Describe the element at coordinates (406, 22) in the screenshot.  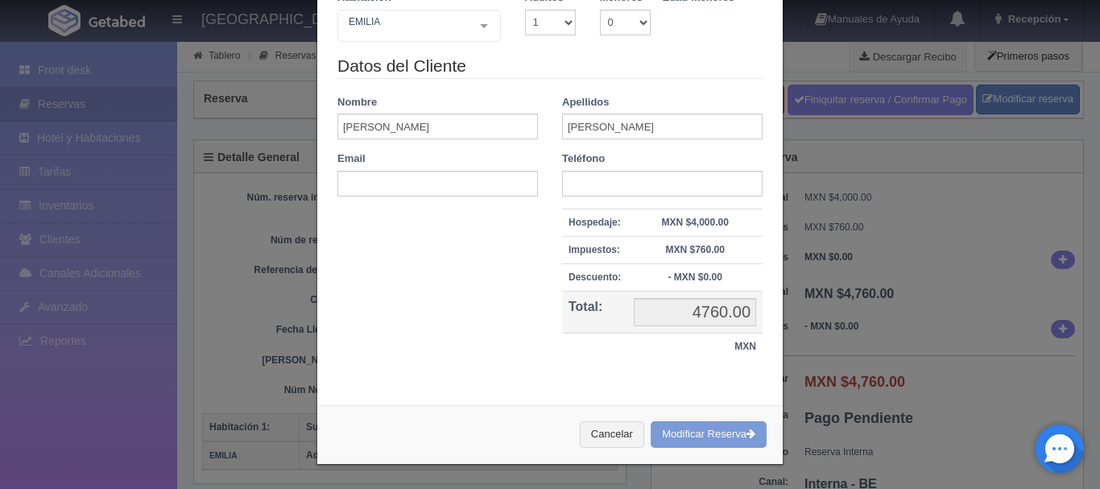
I see `span: EMILIA` at that location.